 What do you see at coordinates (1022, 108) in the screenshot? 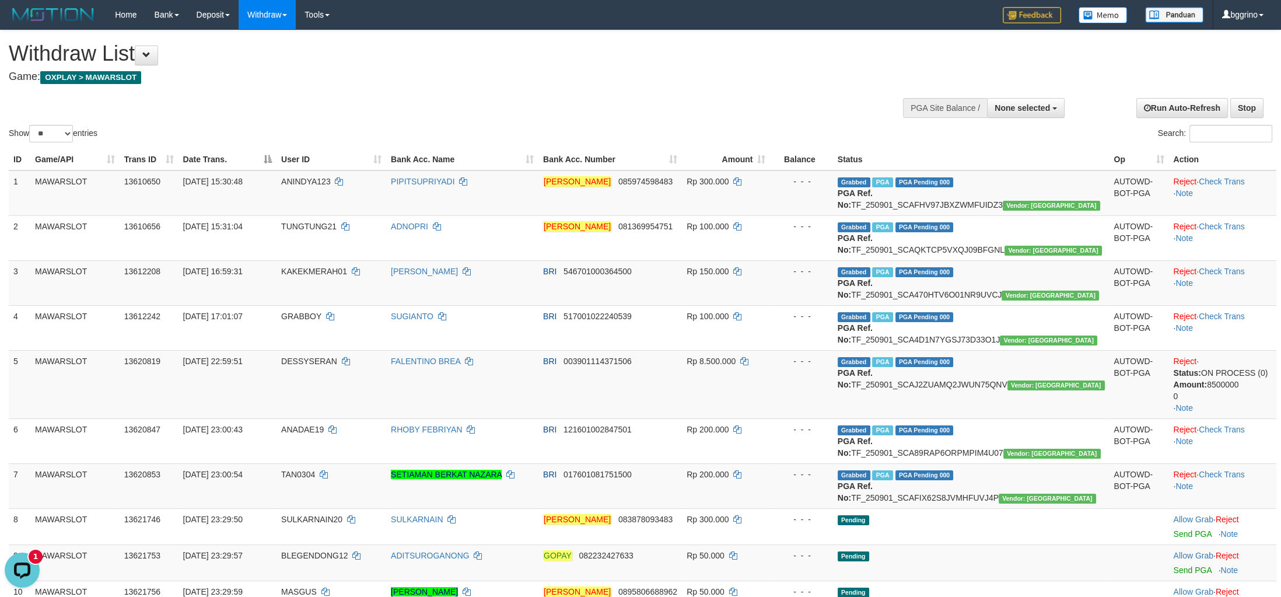
I see `span: None selected` at bounding box center [1022, 108].